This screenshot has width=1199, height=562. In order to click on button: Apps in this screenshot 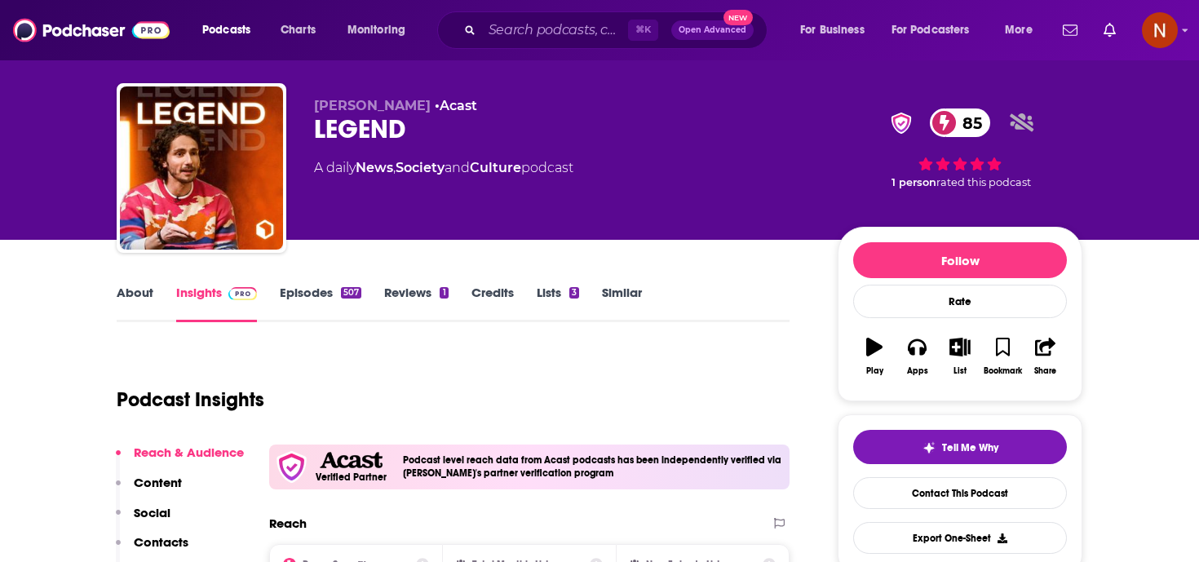, I will do `click(916, 356)`.